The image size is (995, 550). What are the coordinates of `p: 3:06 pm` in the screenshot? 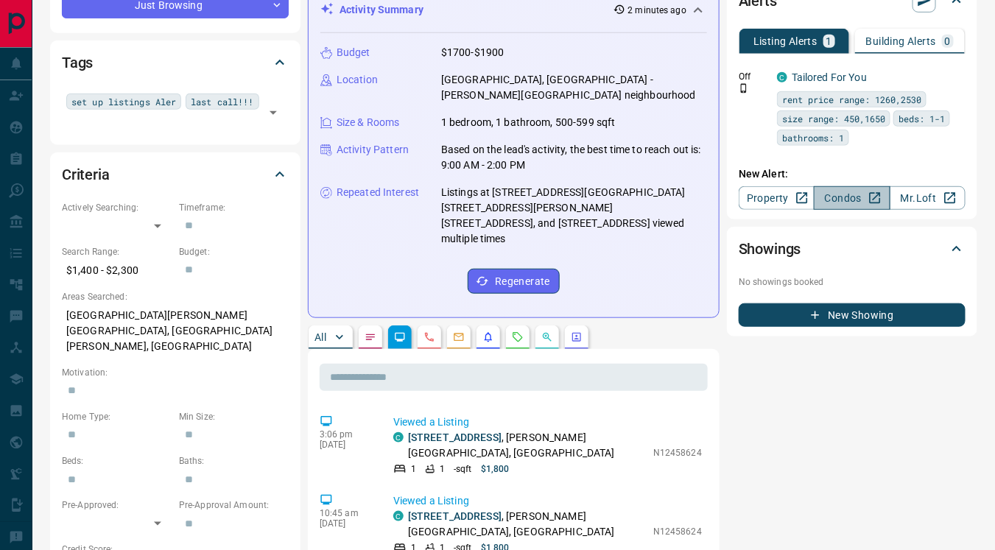 It's located at (345, 434).